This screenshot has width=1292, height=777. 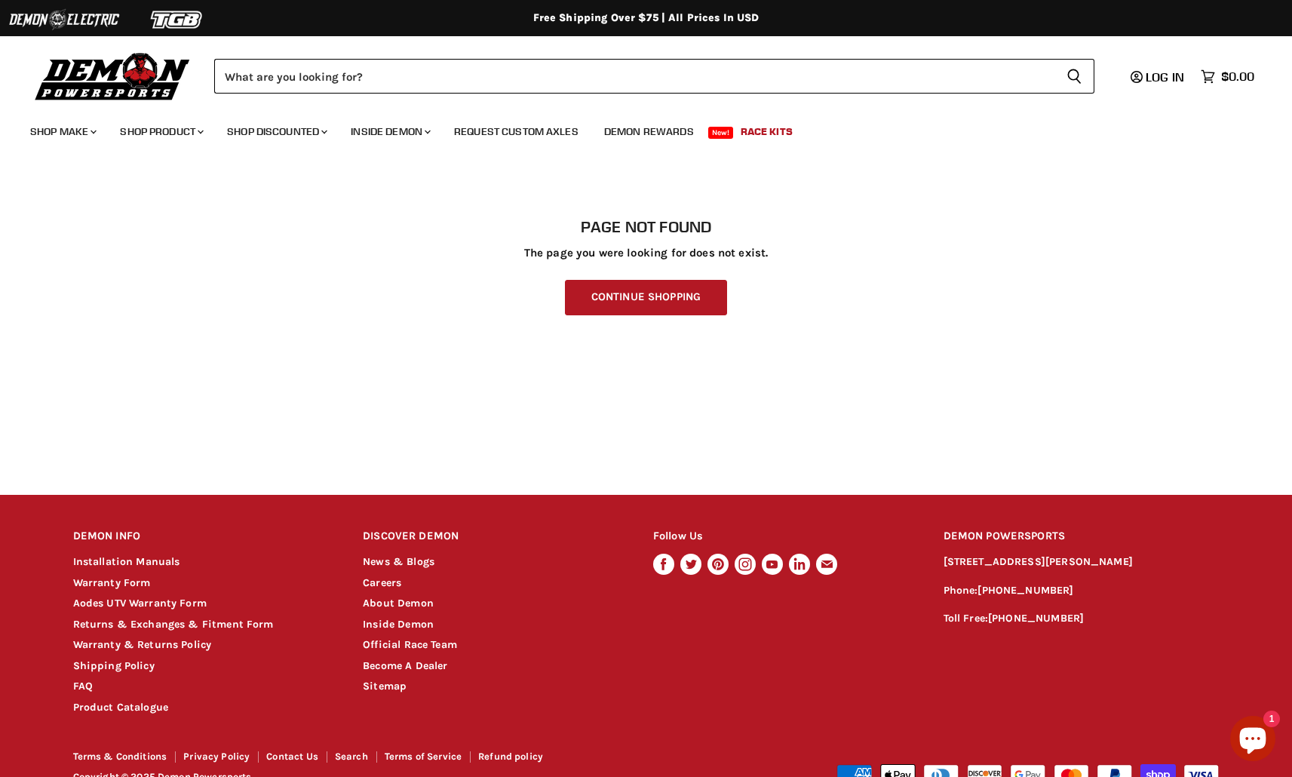 What do you see at coordinates (1082, 536) in the screenshot?
I see `h2: DEMON POWERSPORTS` at bounding box center [1082, 536].